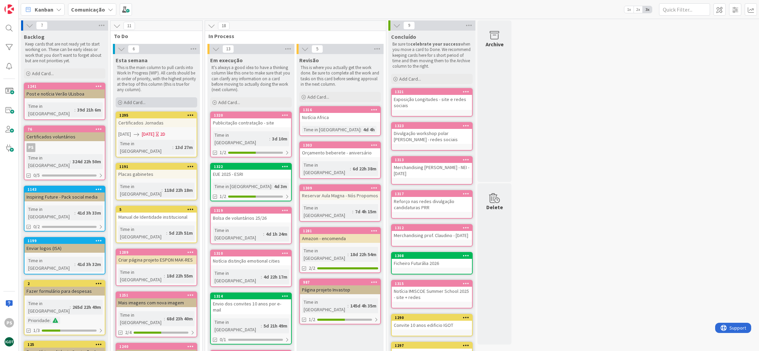 The height and width of the screenshot is (351, 759). What do you see at coordinates (65, 137) in the screenshot?
I see `div: Certificados voluntários` at bounding box center [65, 137].